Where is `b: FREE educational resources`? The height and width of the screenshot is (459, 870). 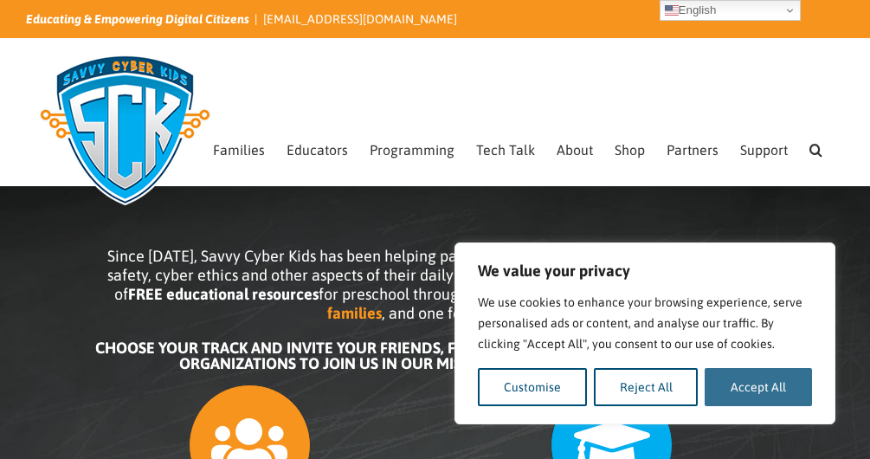 b: FREE educational resources is located at coordinates (223, 293).